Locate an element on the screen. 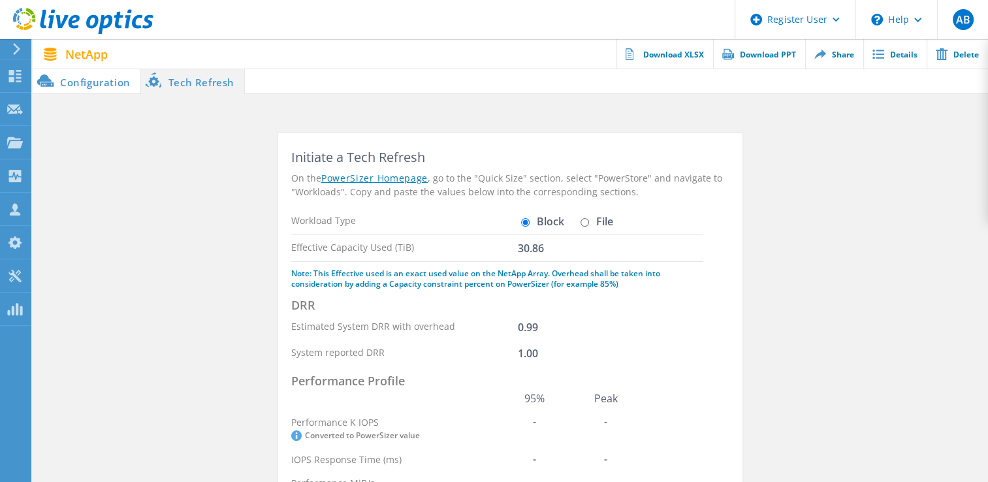 Image resolution: width=988 pixels, height=482 pixels. label: Workload Type is located at coordinates (323, 220).